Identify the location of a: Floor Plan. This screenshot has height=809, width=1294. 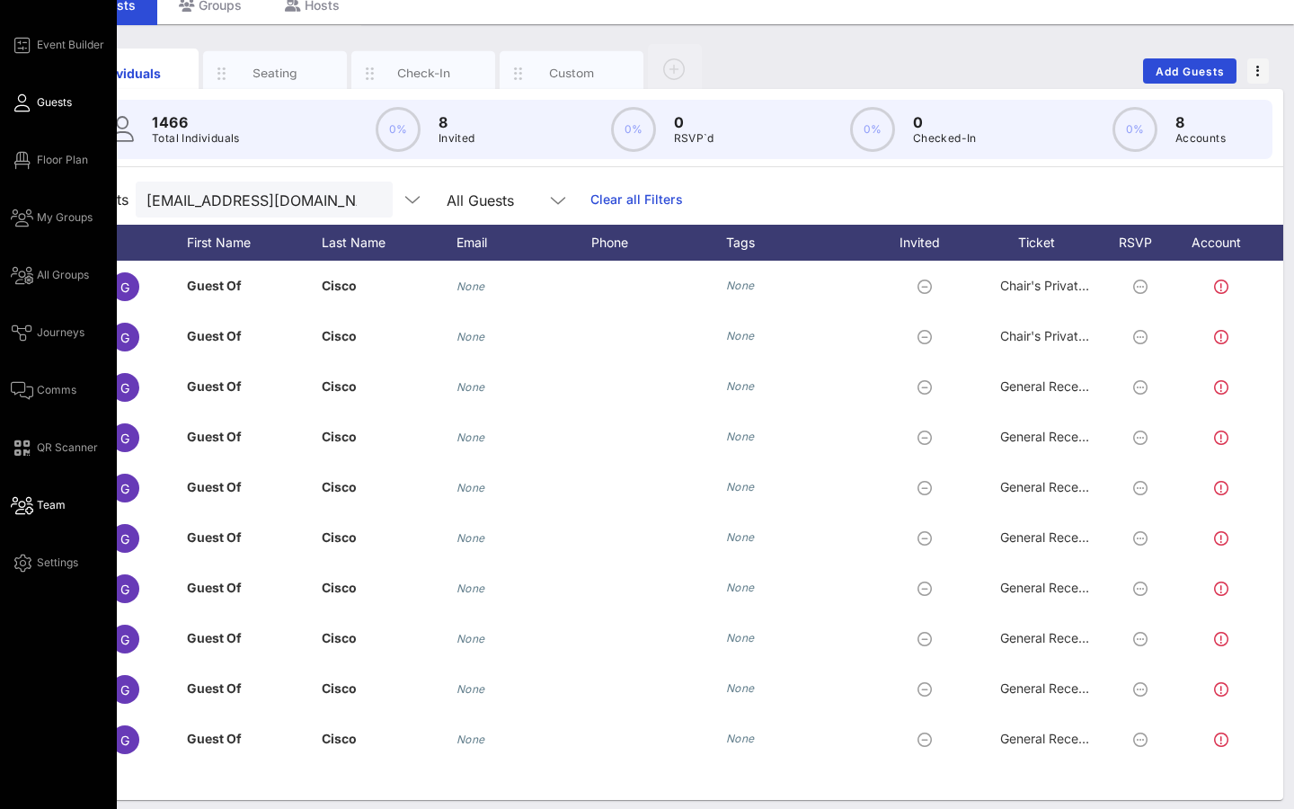
(49, 160).